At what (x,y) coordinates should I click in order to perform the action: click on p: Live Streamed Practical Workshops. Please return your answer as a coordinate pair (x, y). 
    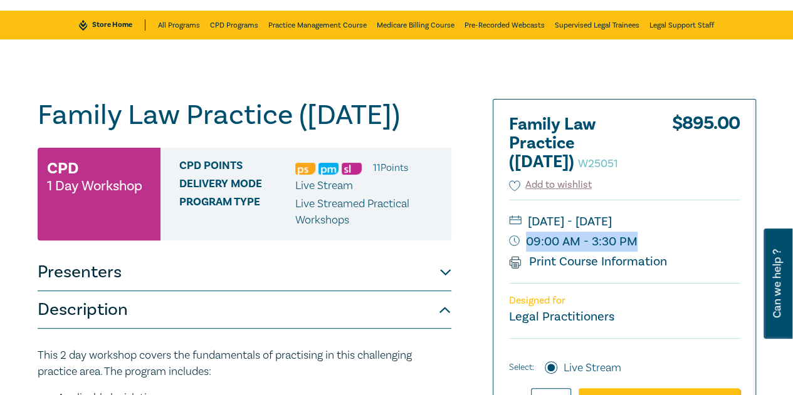
    Looking at the image, I should click on (368, 212).